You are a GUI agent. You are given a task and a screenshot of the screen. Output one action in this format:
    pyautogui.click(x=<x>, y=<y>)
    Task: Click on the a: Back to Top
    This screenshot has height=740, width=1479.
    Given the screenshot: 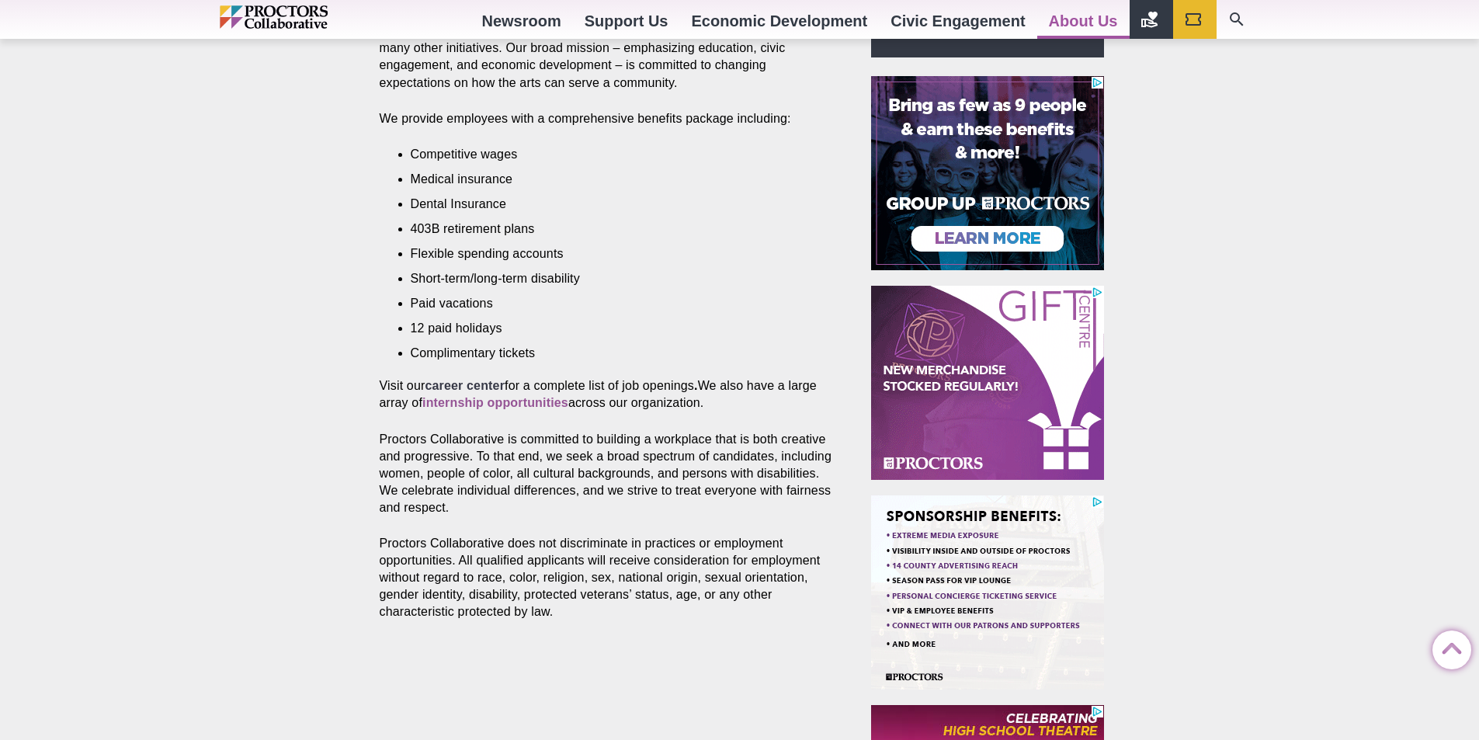 What is the action you would take?
    pyautogui.click(x=1448, y=647)
    